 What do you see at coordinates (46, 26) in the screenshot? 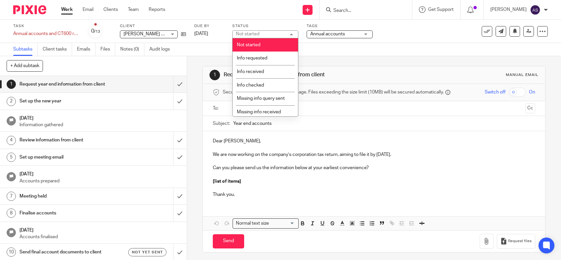
I see `label: Task` at bounding box center [46, 26].